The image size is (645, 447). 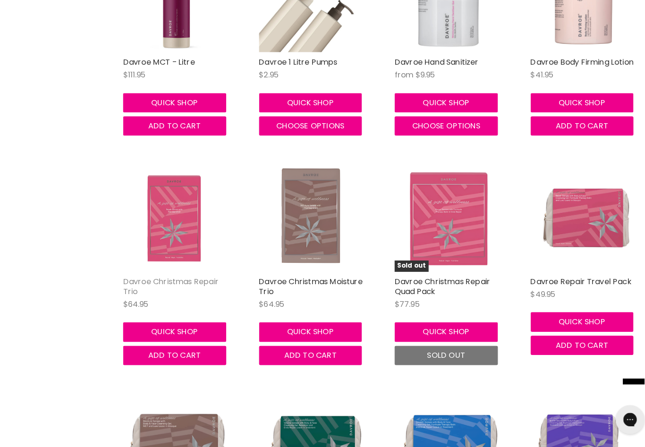 I want to click on img: Davroe Christmas Moisture Trio, so click(x=306, y=223).